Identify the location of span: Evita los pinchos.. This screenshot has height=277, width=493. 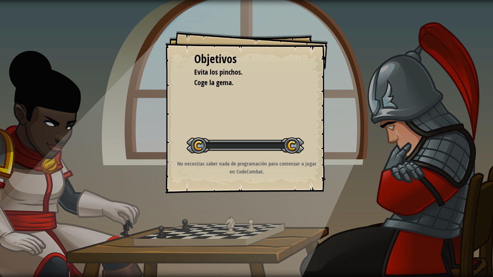
(218, 72).